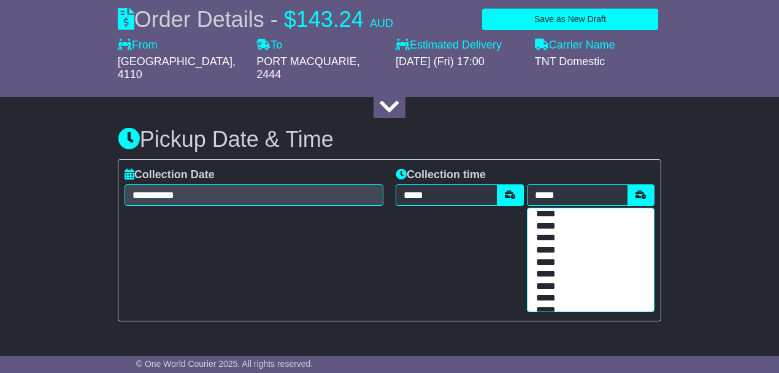 The width and height of the screenshot is (779, 373). Describe the element at coordinates (269, 45) in the screenshot. I see `label: To` at that location.